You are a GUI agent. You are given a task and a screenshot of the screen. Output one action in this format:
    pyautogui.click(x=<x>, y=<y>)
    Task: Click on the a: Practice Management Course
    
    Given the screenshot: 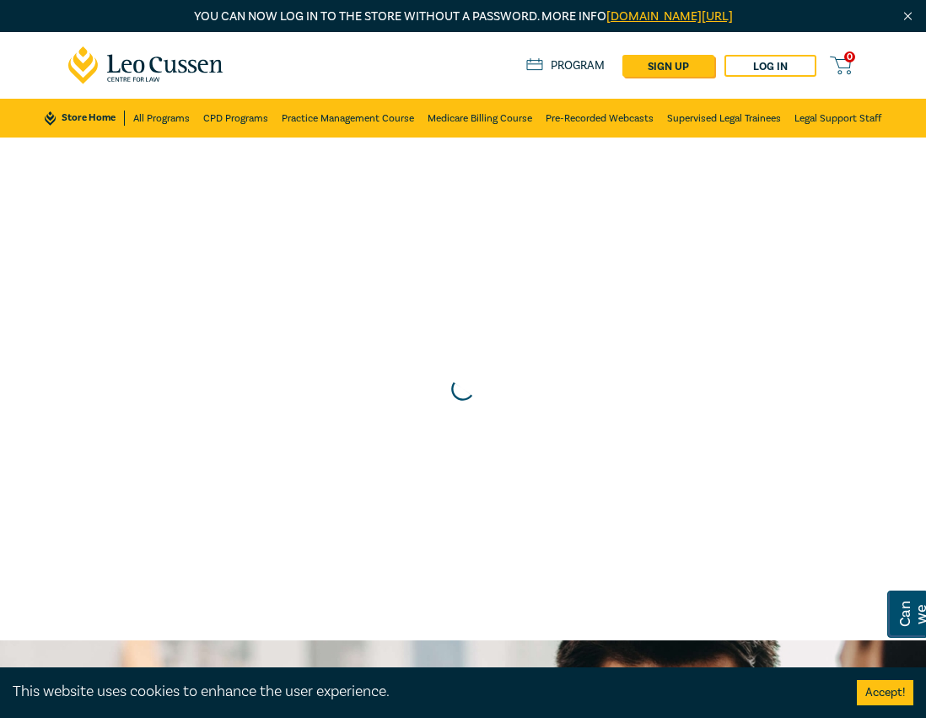 What is the action you would take?
    pyautogui.click(x=348, y=118)
    